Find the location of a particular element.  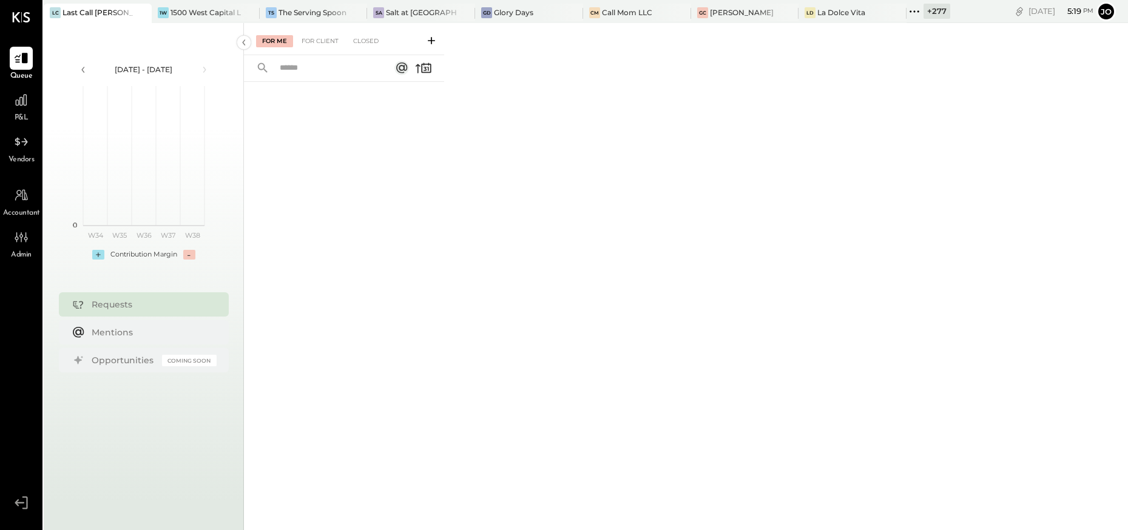

div: LD is located at coordinates (810, 13).